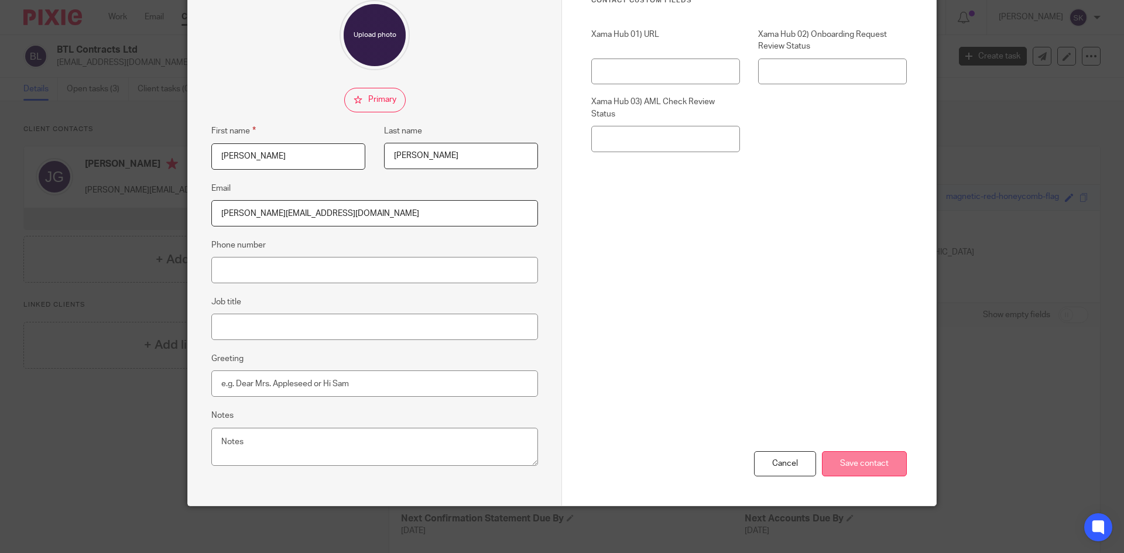  I want to click on label: Notes, so click(222, 416).